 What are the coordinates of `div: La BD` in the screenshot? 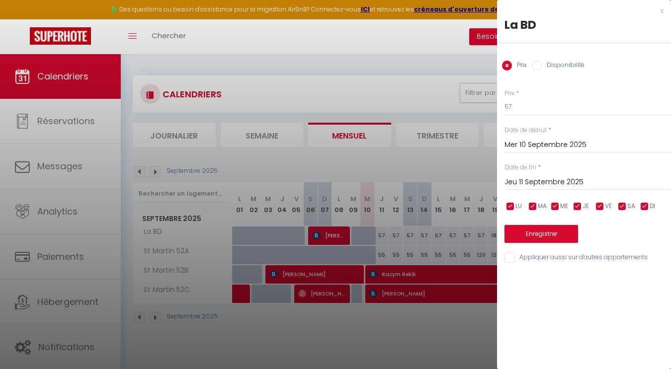 It's located at (584, 25).